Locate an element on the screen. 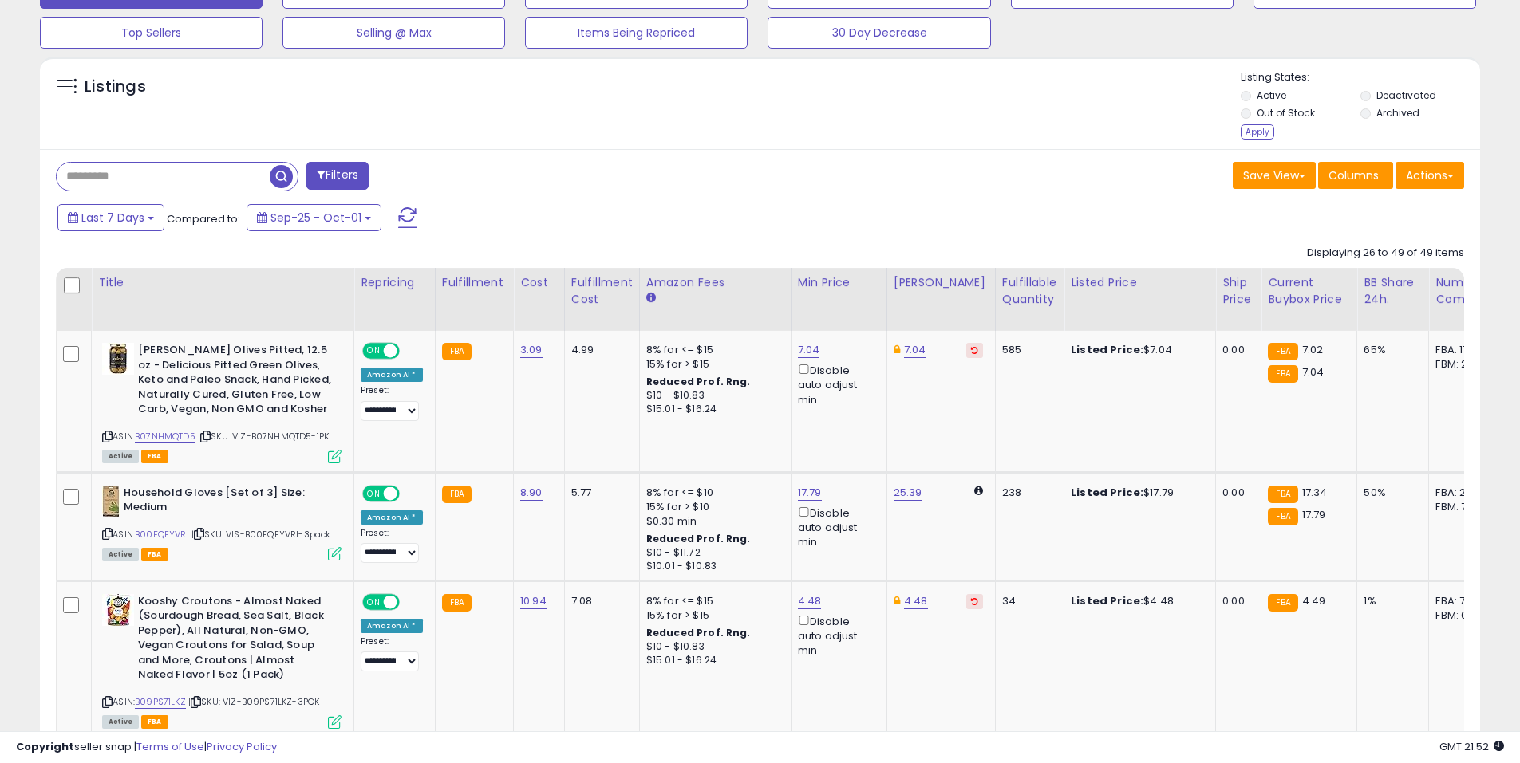 Image resolution: width=1520 pixels, height=763 pixels. strong: Copyright is located at coordinates (45, 747).